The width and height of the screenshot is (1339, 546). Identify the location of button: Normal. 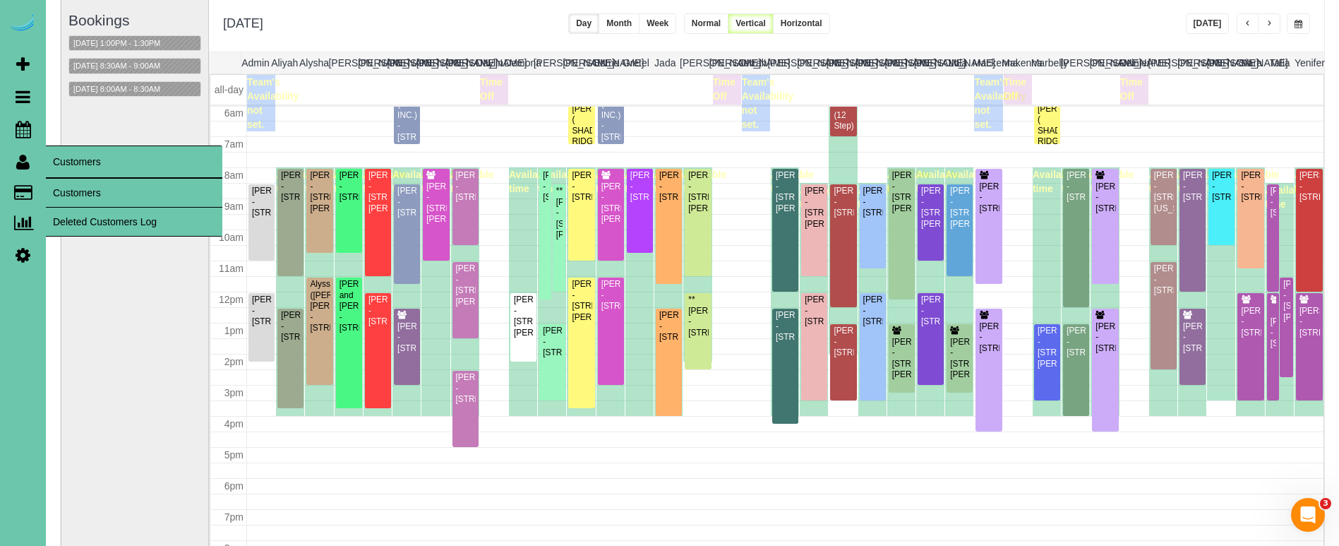
(706, 23).